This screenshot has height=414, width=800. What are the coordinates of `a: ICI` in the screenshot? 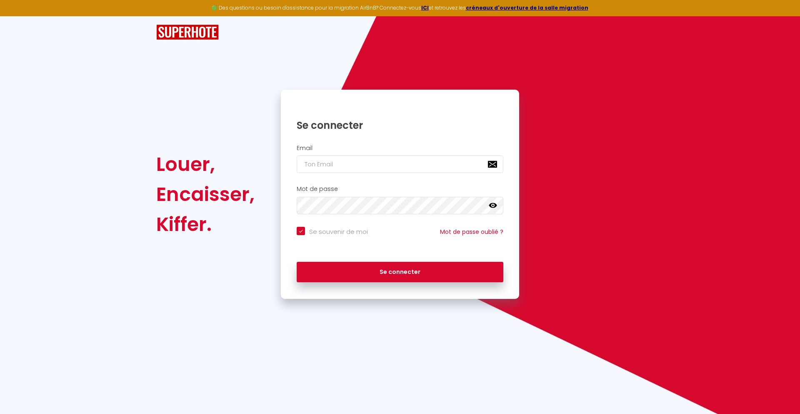 It's located at (425, 8).